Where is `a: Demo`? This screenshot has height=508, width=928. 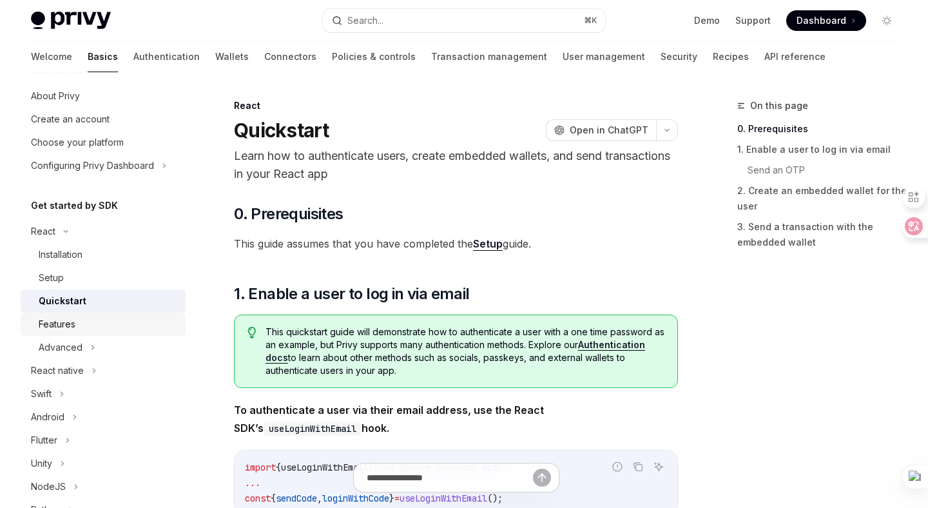
a: Demo is located at coordinates (707, 21).